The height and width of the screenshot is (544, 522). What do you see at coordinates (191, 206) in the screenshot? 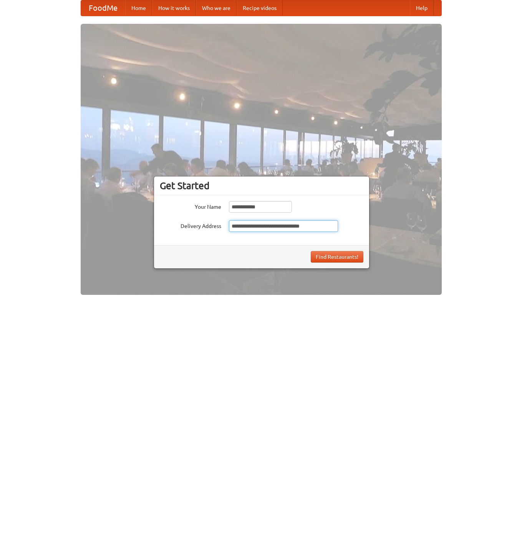
I see `label: Your Name` at bounding box center [191, 206].